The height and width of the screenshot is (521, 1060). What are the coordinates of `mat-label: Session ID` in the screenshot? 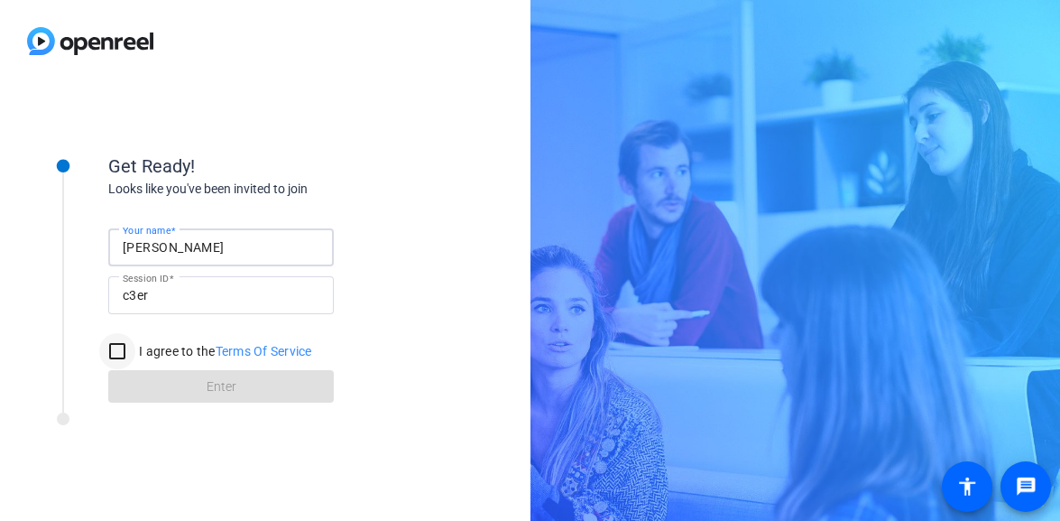 It's located at (145, 278).